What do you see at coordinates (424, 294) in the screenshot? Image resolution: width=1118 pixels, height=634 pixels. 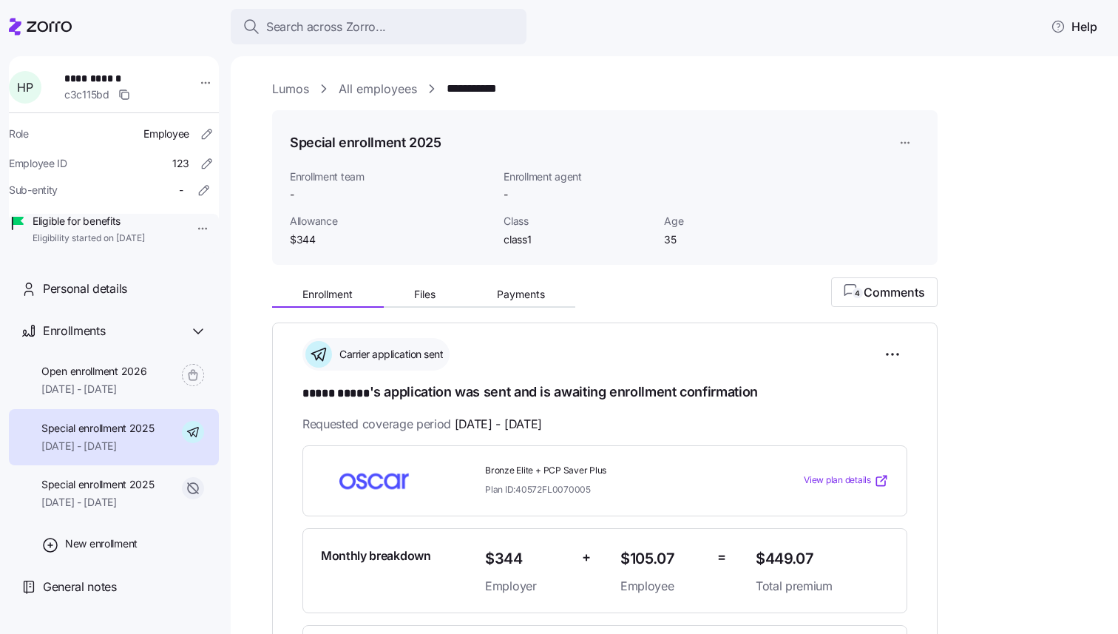 I see `span: Files` at bounding box center [424, 294].